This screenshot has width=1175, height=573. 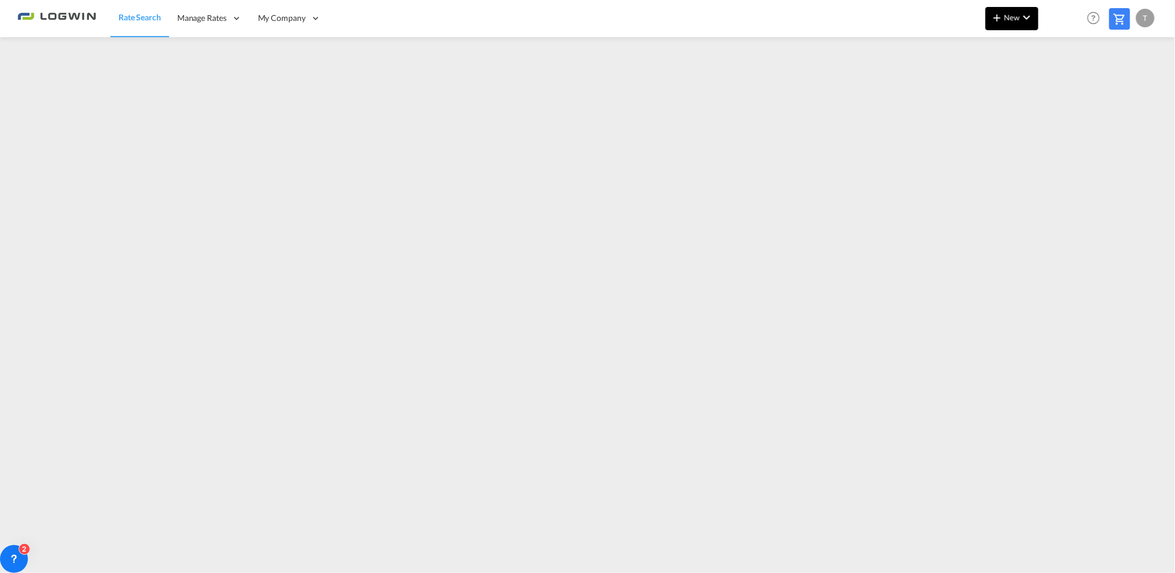 What do you see at coordinates (140, 17) in the screenshot?
I see `span: Rate Search` at bounding box center [140, 17].